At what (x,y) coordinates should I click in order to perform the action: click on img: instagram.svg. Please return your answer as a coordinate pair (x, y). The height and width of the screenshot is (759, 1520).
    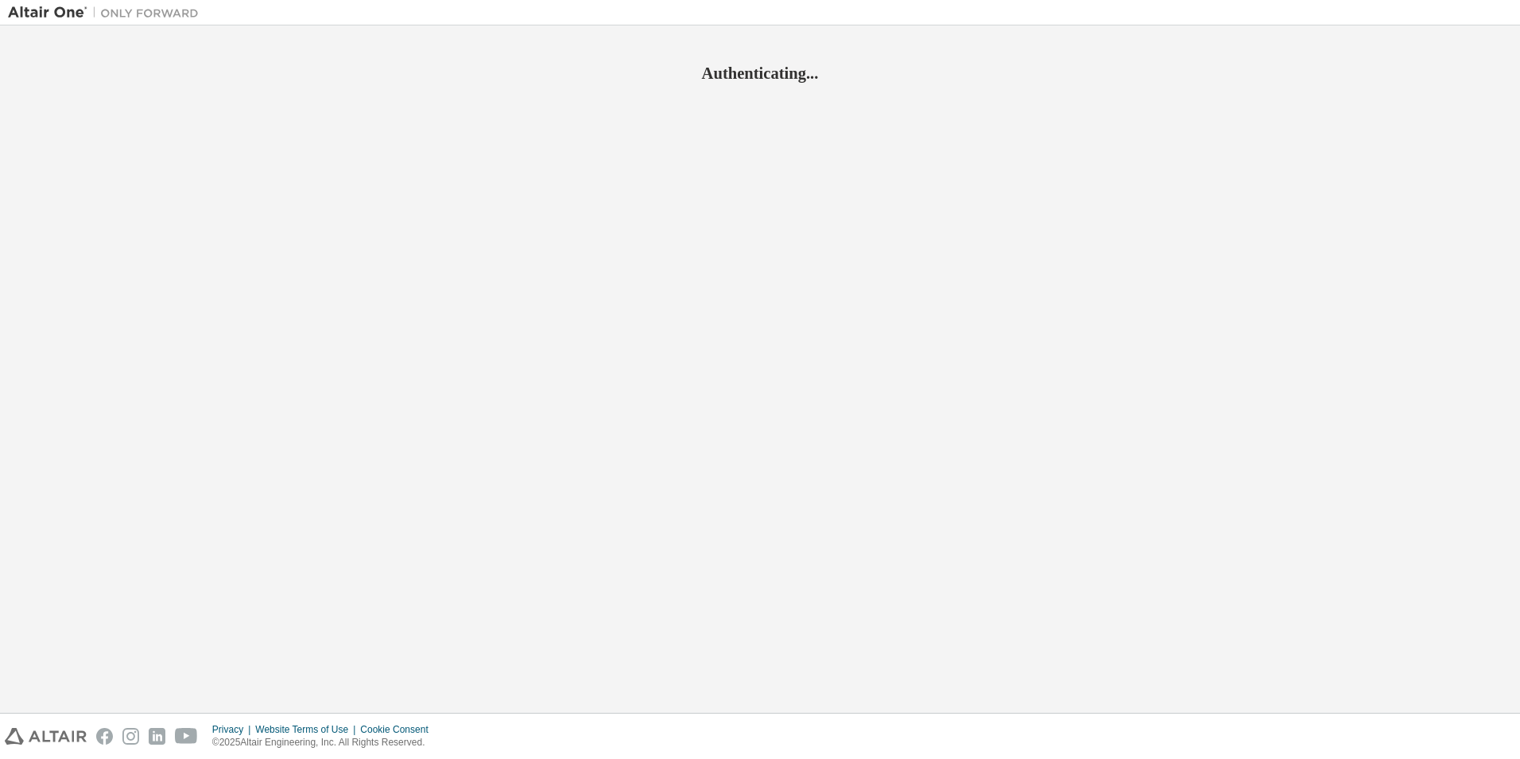
    Looking at the image, I should click on (130, 735).